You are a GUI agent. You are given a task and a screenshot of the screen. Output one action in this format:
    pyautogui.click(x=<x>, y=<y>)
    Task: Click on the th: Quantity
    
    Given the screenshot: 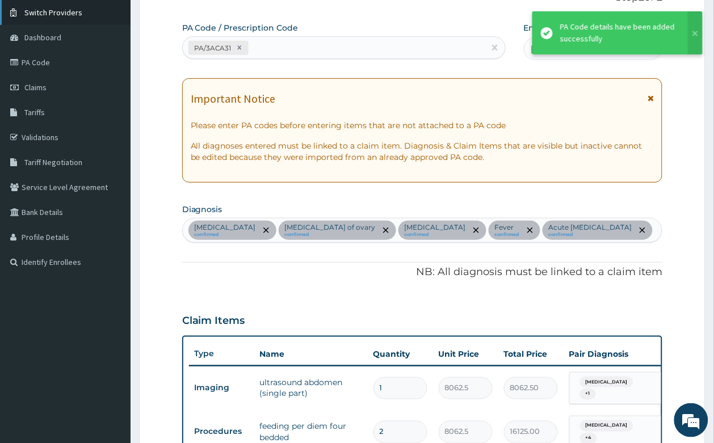 What is the action you would take?
    pyautogui.click(x=400, y=354)
    